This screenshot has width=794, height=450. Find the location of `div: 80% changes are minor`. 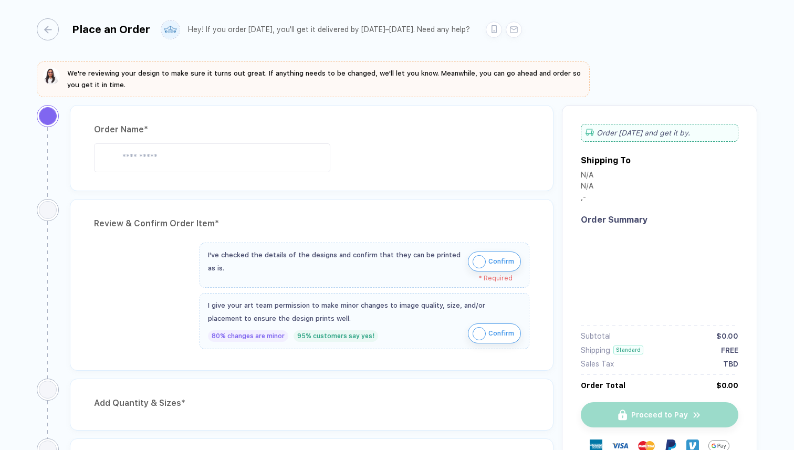

div: 80% changes are minor is located at coordinates (248, 336).